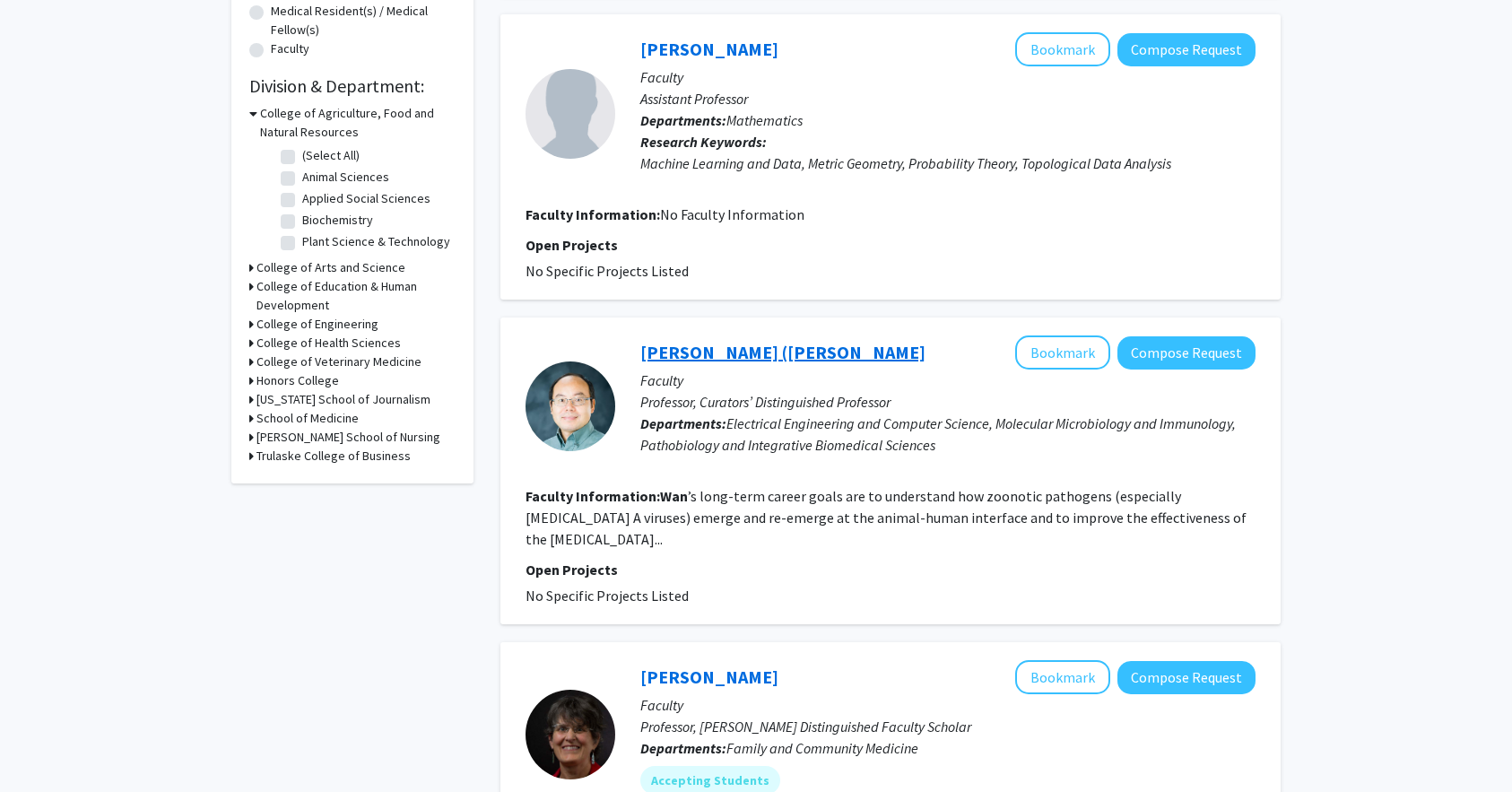 The image size is (1512, 792). I want to click on span: Family and Community Medicine, so click(822, 748).